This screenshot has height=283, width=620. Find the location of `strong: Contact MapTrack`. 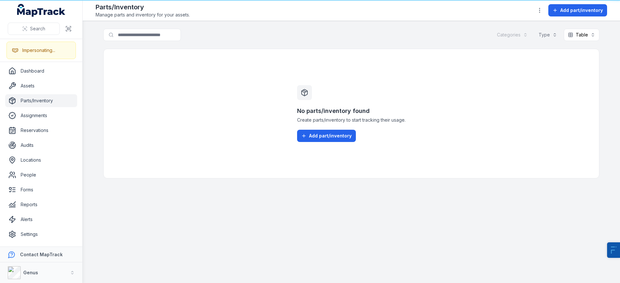

strong: Contact MapTrack is located at coordinates (41, 254).